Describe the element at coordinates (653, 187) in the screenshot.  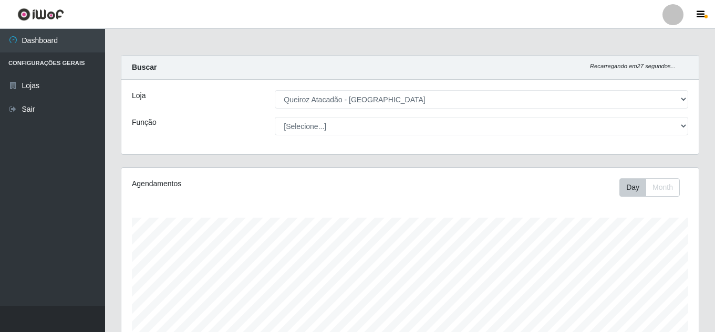
I see `div: Toolbar with button groups` at that location.